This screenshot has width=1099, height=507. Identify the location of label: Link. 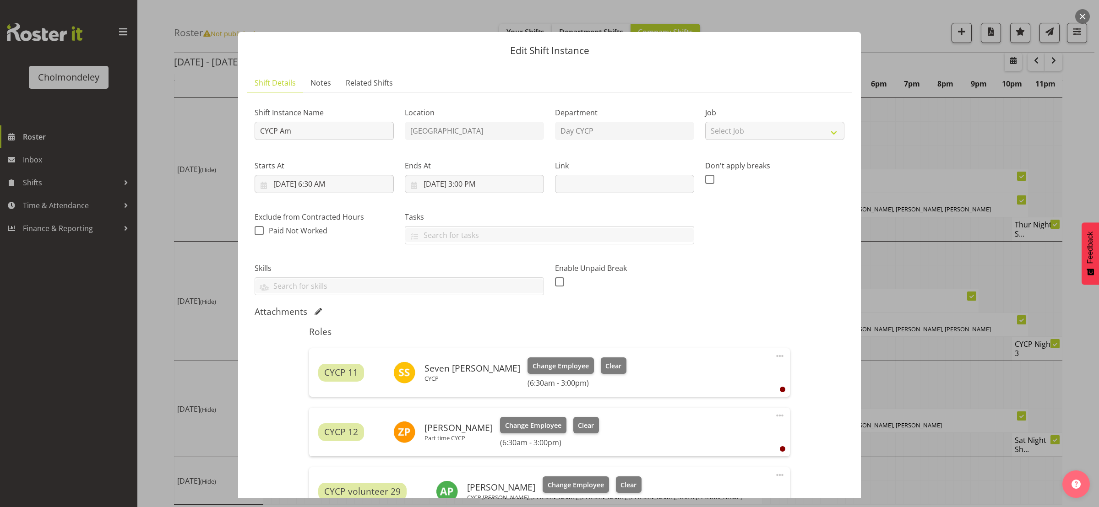
(625, 166).